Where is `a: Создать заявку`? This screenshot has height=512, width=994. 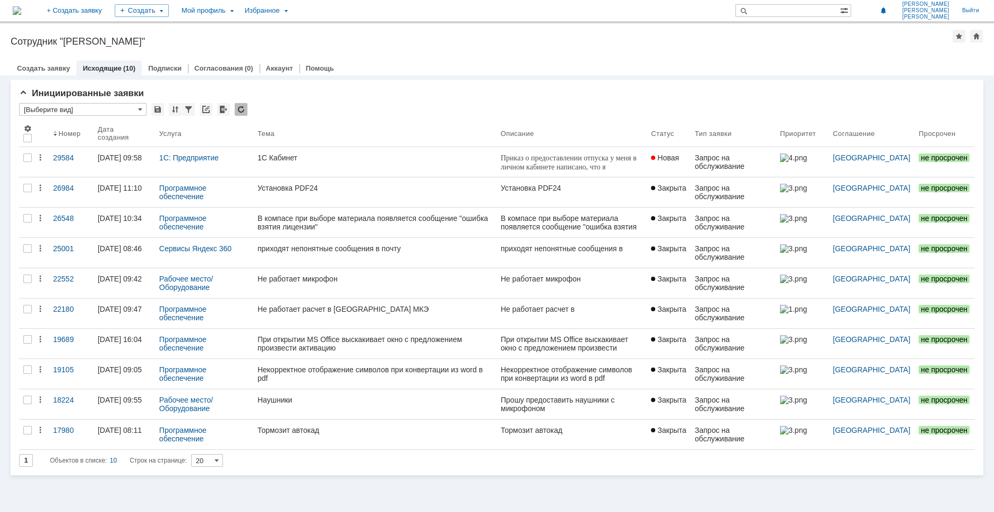
a: Создать заявку is located at coordinates (44, 68).